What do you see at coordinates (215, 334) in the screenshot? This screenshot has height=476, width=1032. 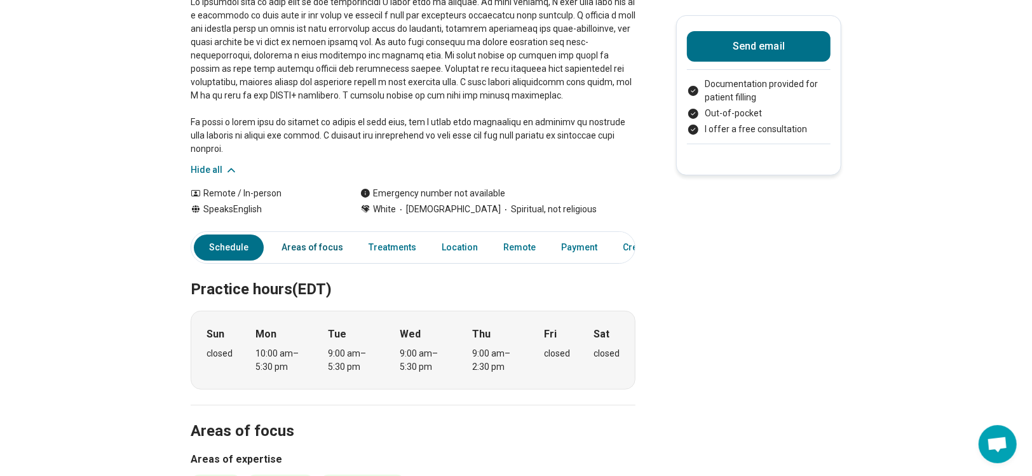 I see `strong: Sun` at bounding box center [215, 334].